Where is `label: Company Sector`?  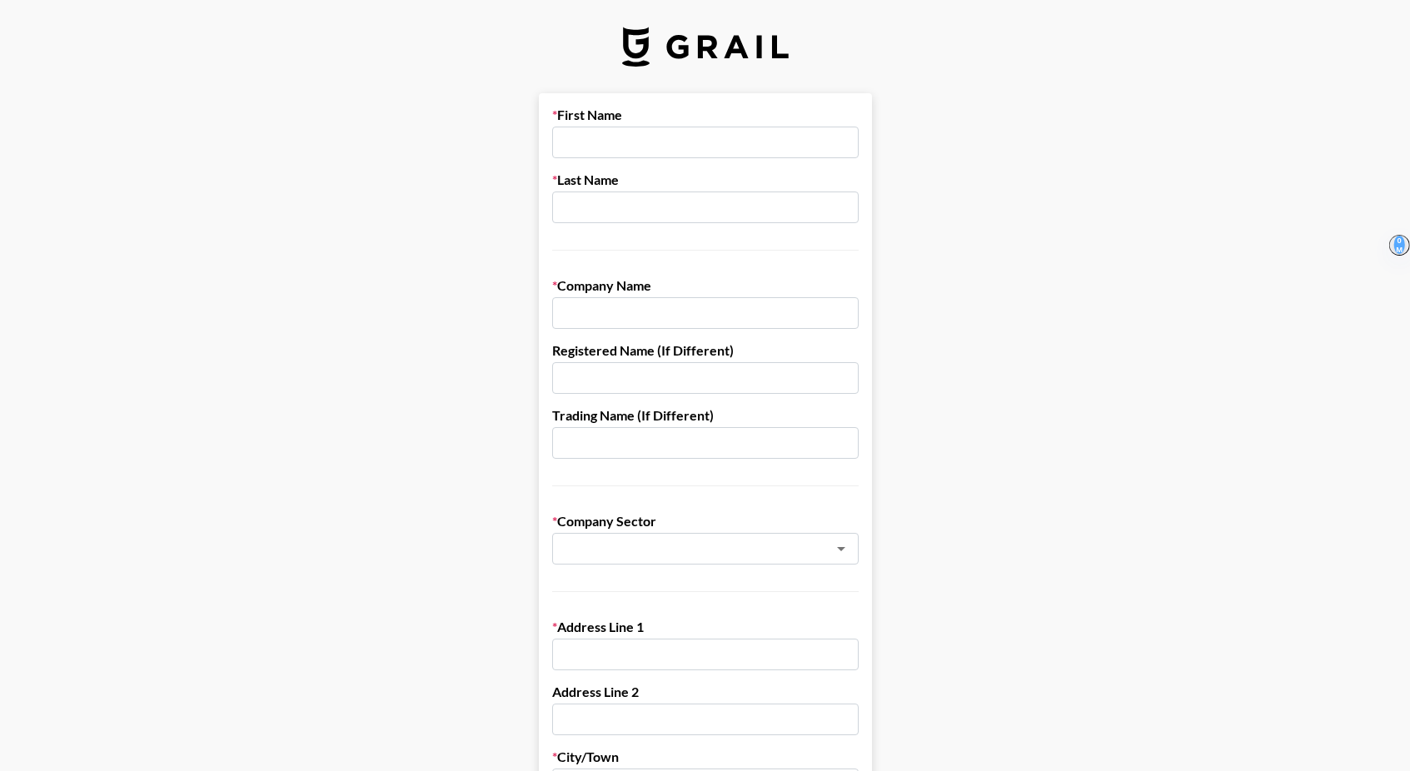
label: Company Sector is located at coordinates (706, 522).